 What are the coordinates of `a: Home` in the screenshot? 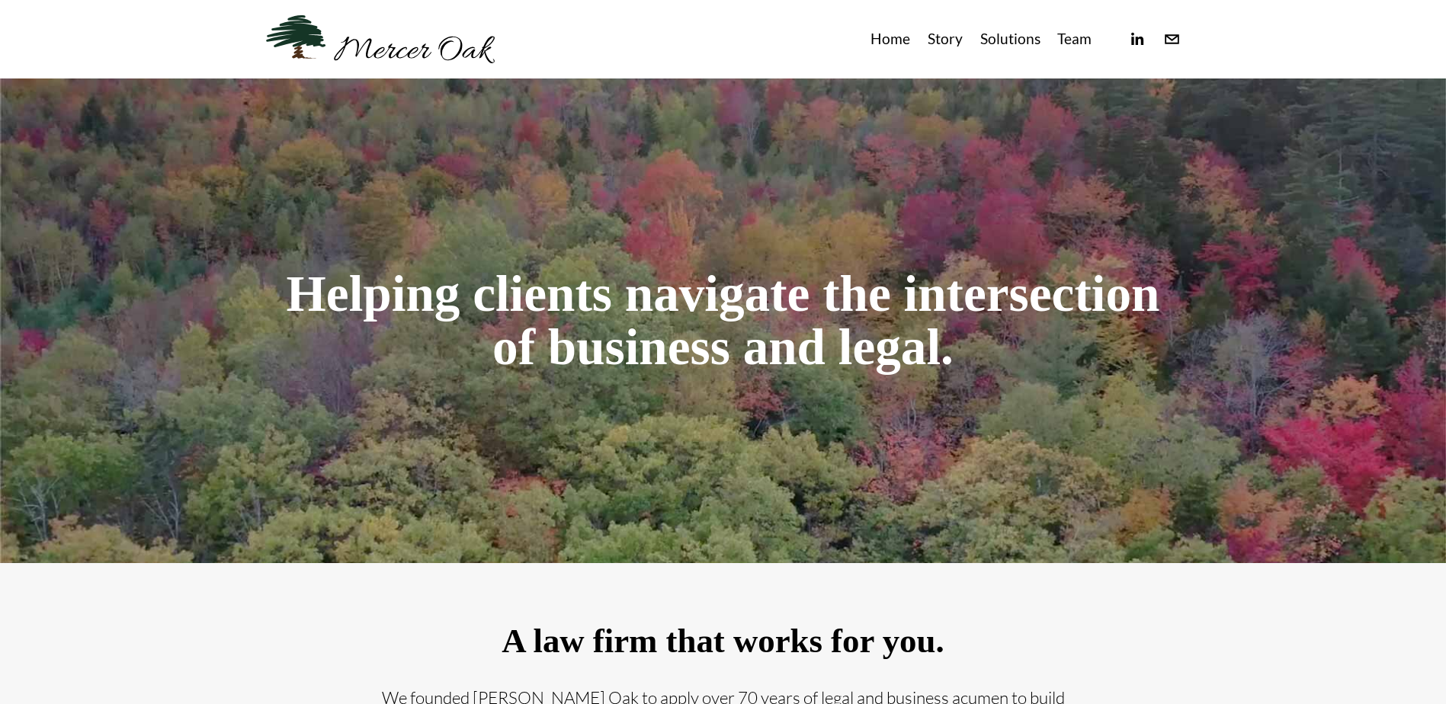 It's located at (890, 39).